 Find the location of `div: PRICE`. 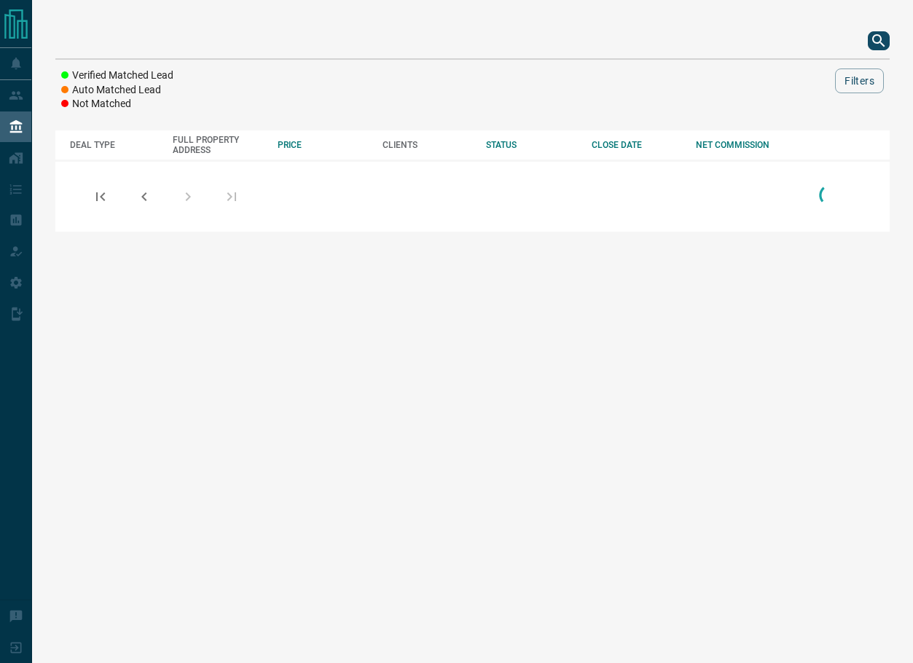

div: PRICE is located at coordinates (322, 145).